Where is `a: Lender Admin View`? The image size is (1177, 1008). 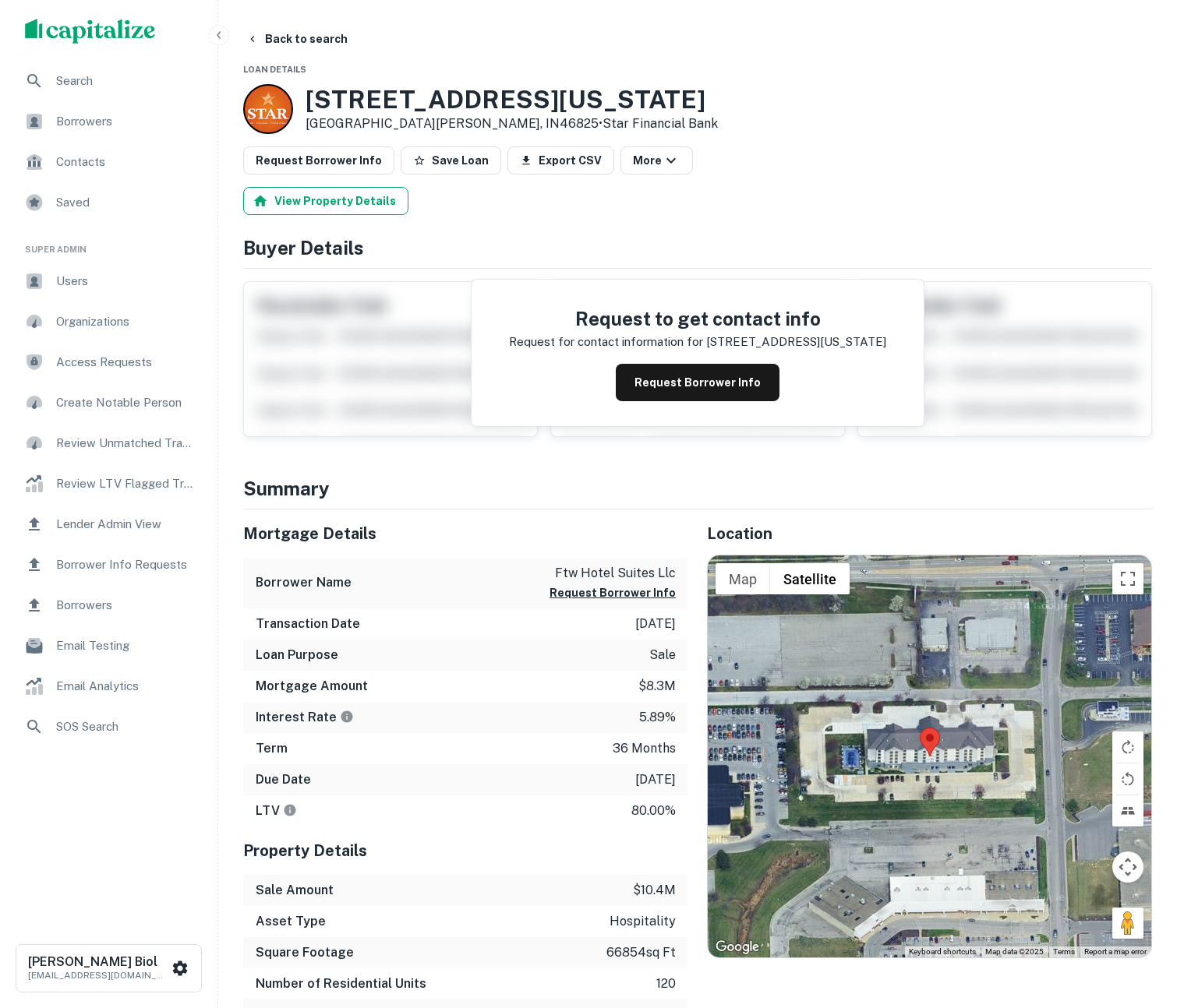
a: Lender Admin View is located at coordinates (108, 525).